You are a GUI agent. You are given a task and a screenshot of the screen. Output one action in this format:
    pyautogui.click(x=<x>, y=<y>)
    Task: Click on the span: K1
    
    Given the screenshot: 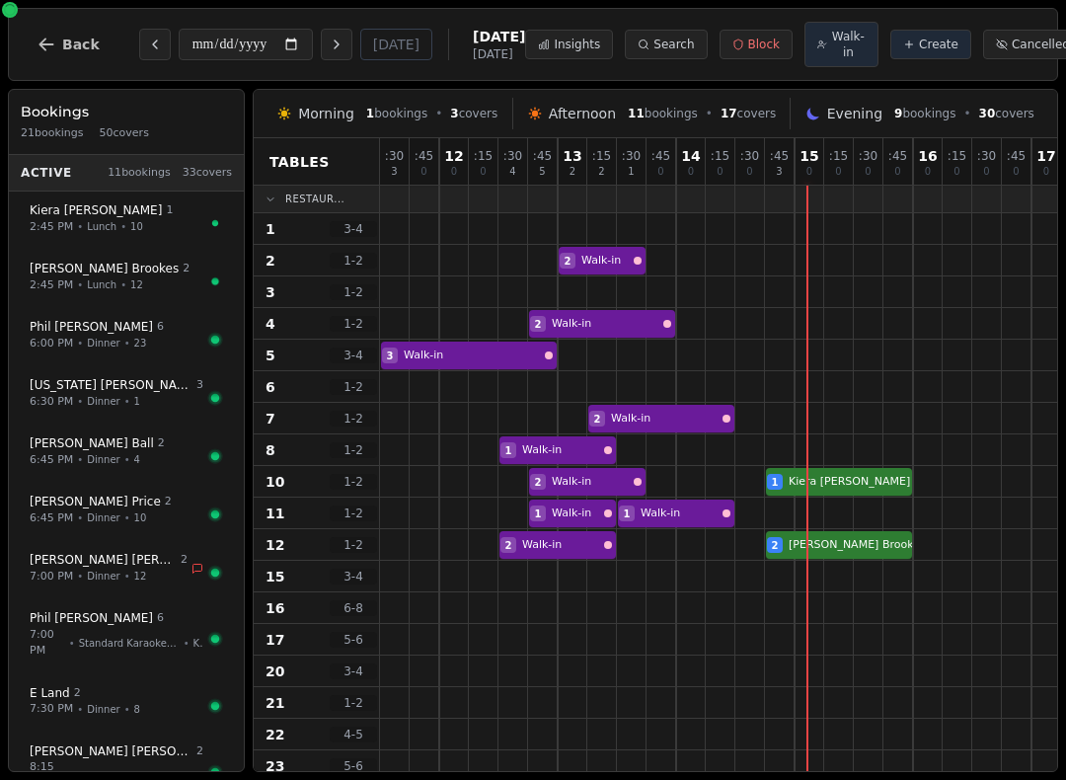 What is the action you would take?
    pyautogui.click(x=198, y=643)
    